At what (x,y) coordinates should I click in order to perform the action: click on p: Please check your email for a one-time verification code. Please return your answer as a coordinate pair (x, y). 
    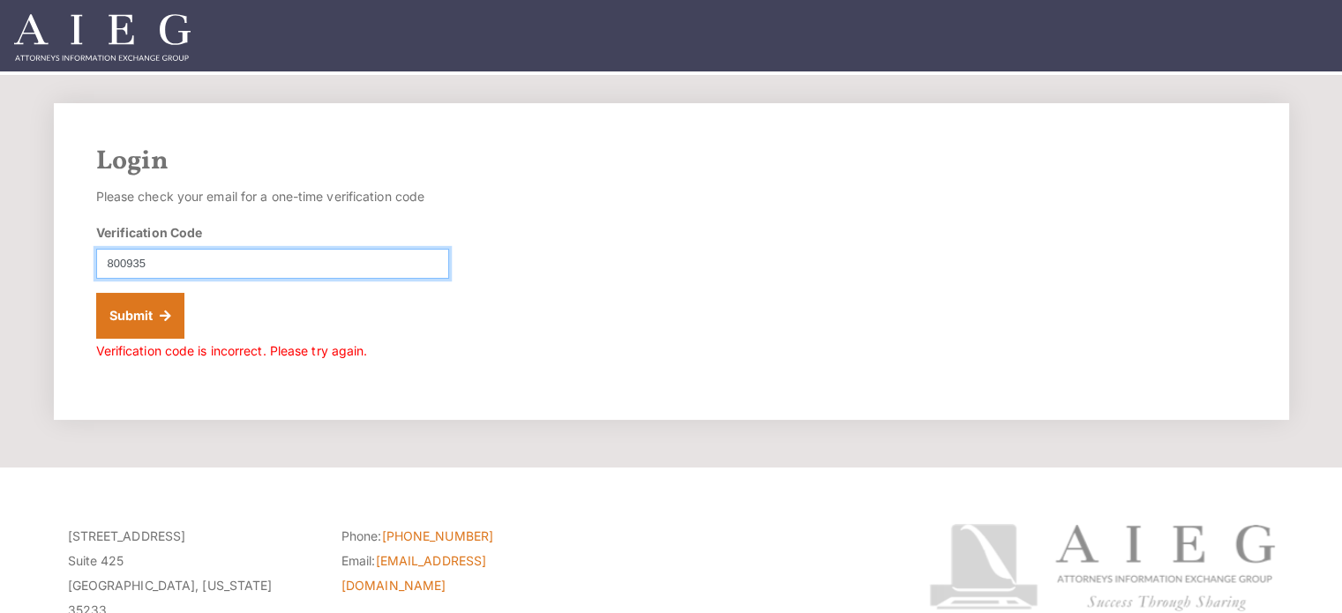
    Looking at the image, I should click on (273, 197).